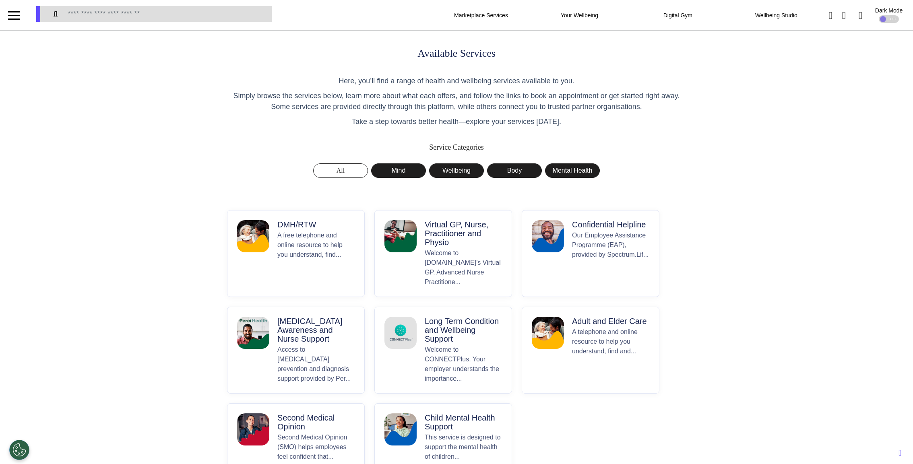  Describe the element at coordinates (253, 429) in the screenshot. I see `img: Second Medical Opinion` at that location.